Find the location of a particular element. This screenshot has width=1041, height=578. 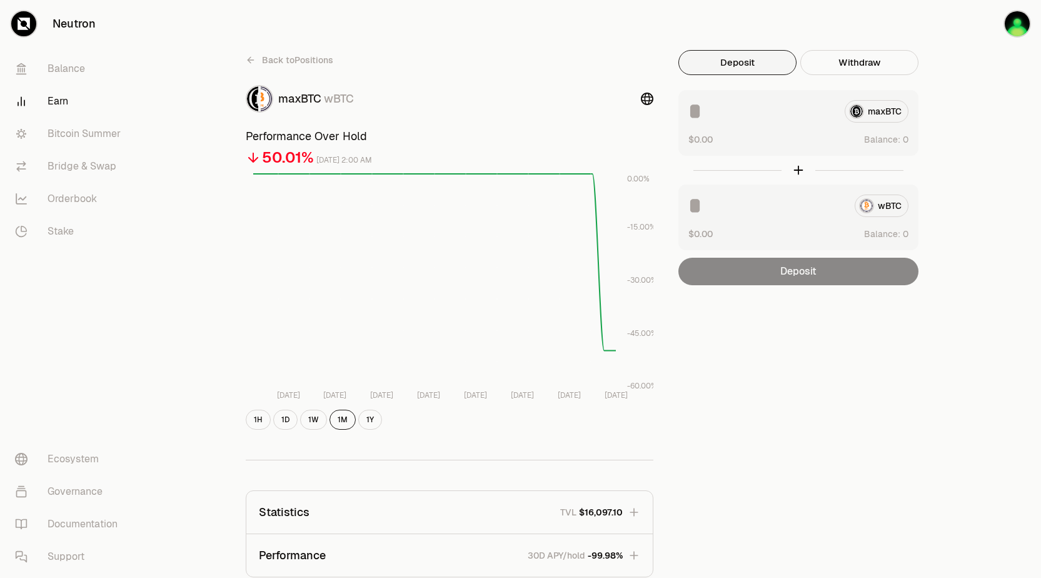

img: wBTC Logo is located at coordinates (266, 99).